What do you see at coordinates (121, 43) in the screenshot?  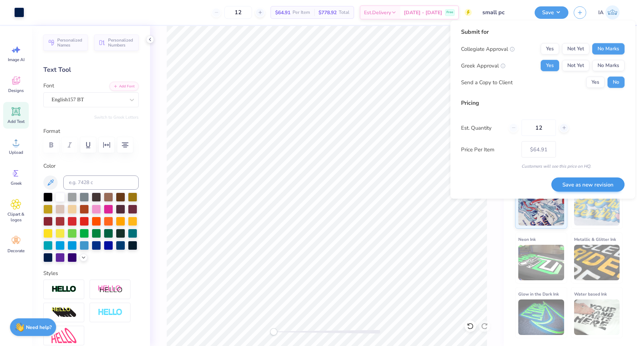 I see `span: Personalized Numbers` at bounding box center [121, 43].